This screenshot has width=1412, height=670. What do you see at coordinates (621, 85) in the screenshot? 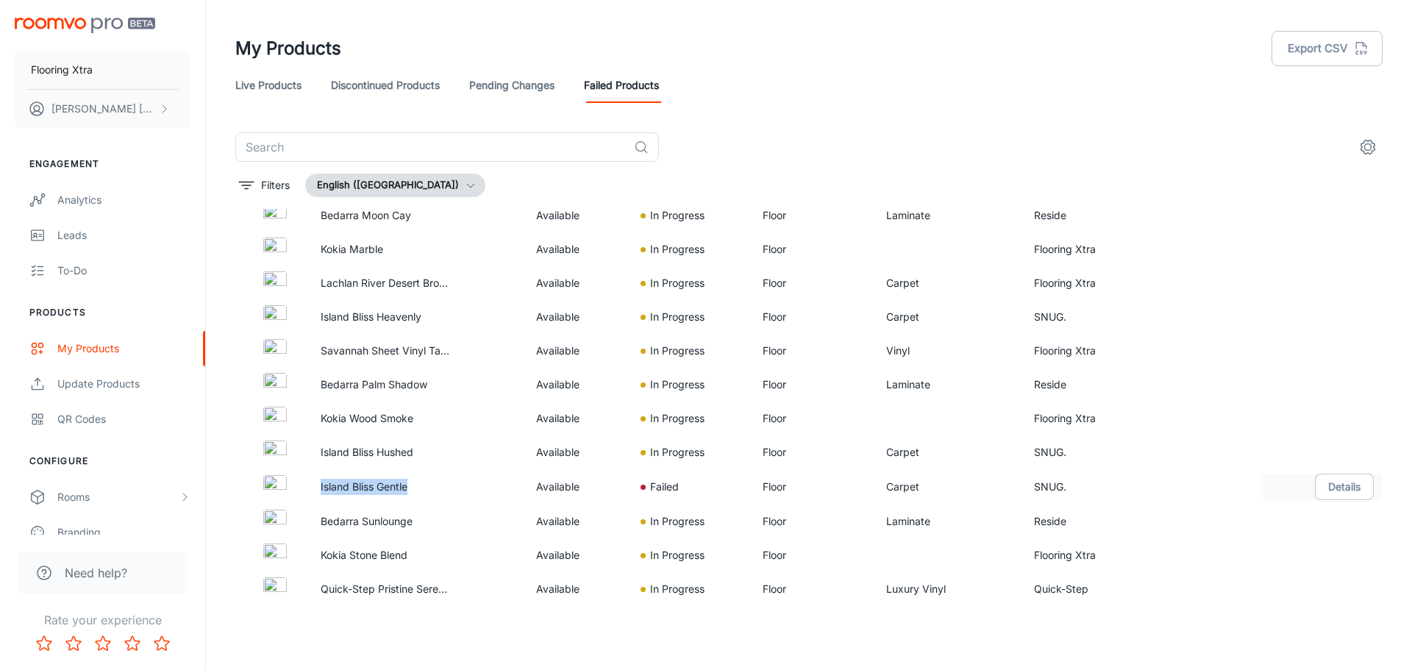
I see `a: Failed Products` at bounding box center [621, 85].